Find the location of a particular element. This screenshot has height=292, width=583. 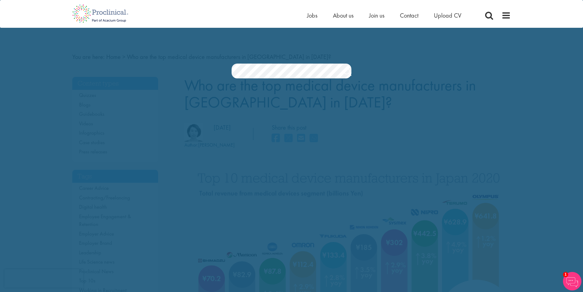

span: Upload CV is located at coordinates (447, 15).